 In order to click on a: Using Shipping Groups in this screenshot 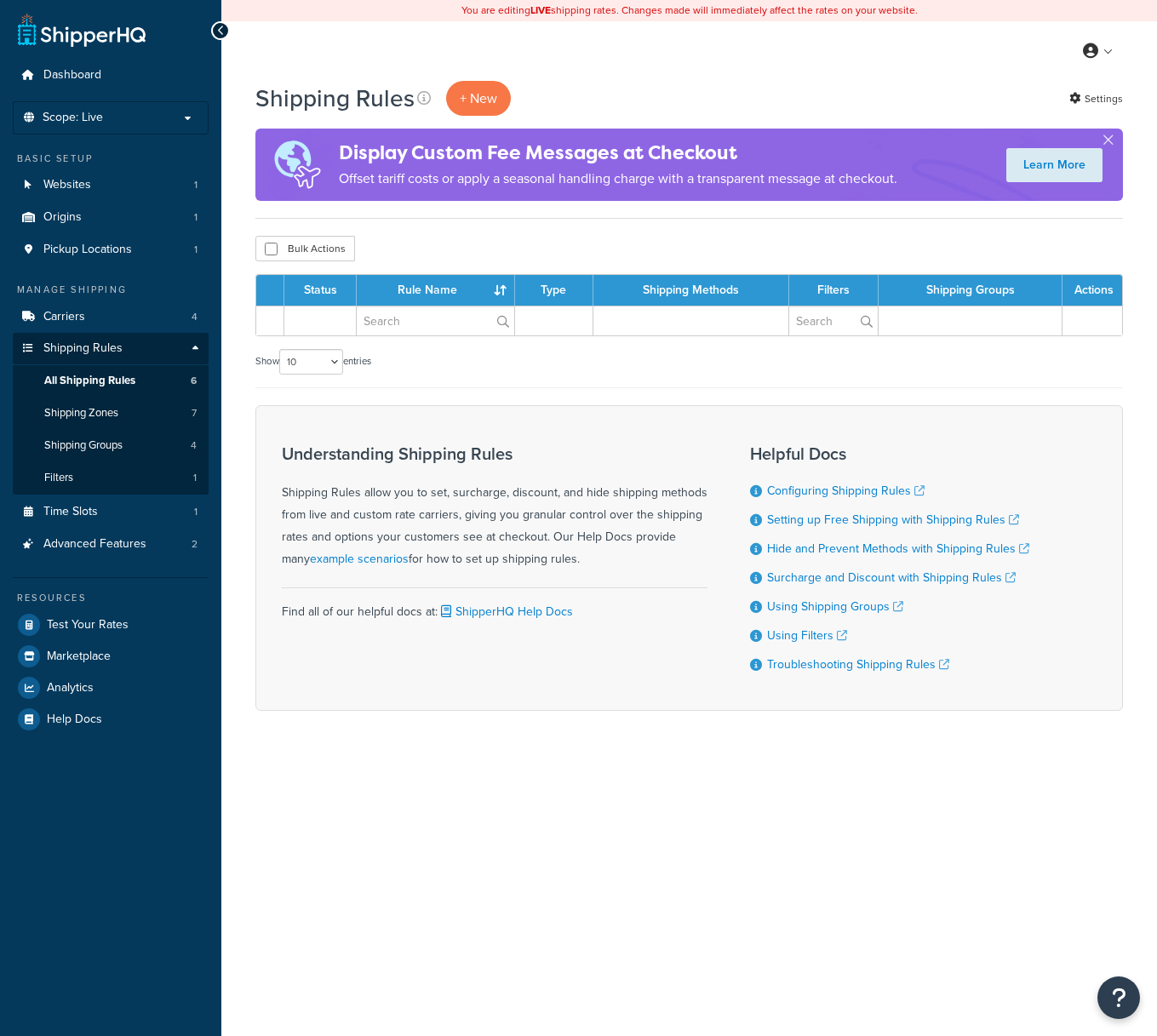, I will do `click(835, 606)`.